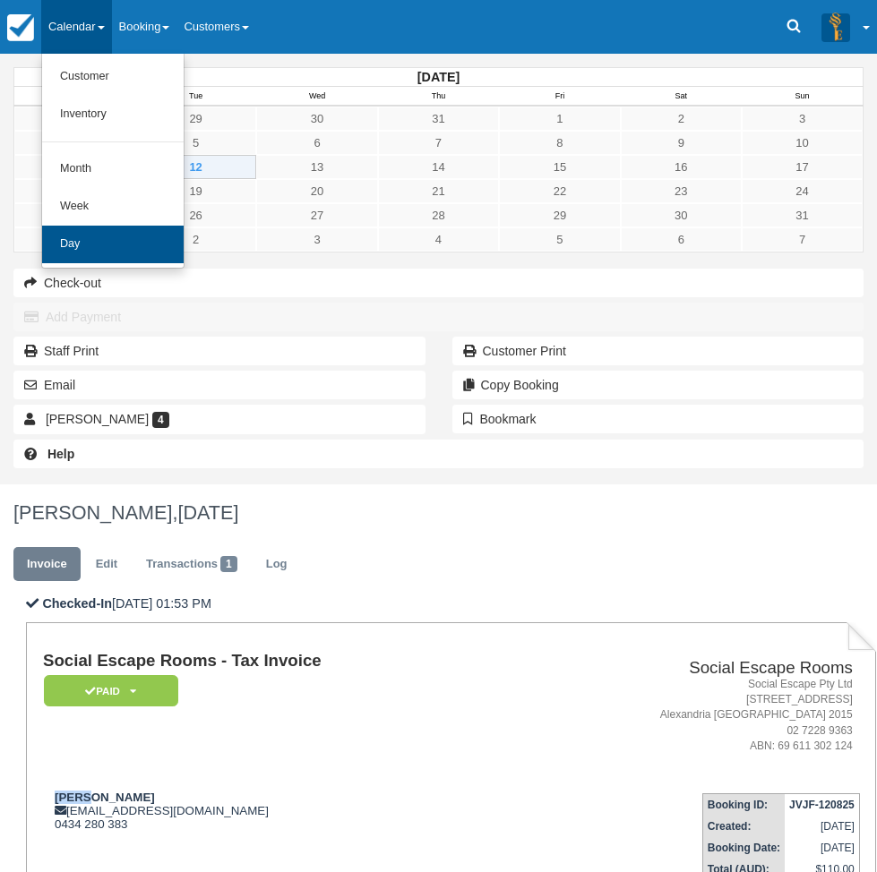 Image resolution: width=877 pixels, height=872 pixels. I want to click on th: Mon, so click(74, 97).